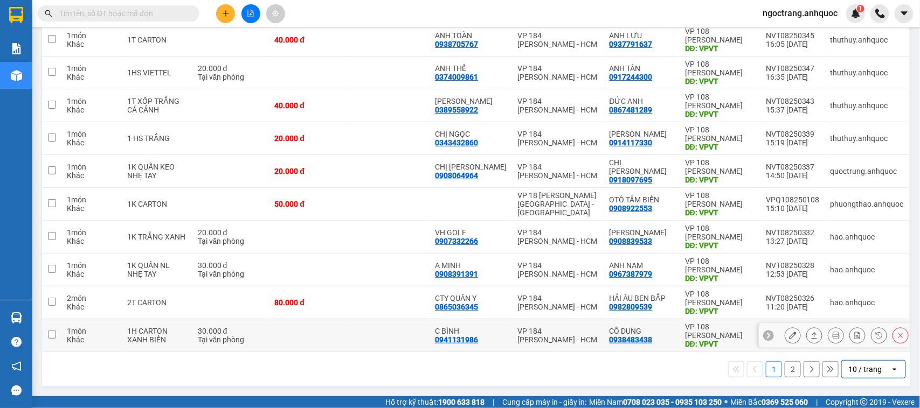 Image resolution: width=920 pixels, height=408 pixels. I want to click on div: 0967387979, so click(631, 274).